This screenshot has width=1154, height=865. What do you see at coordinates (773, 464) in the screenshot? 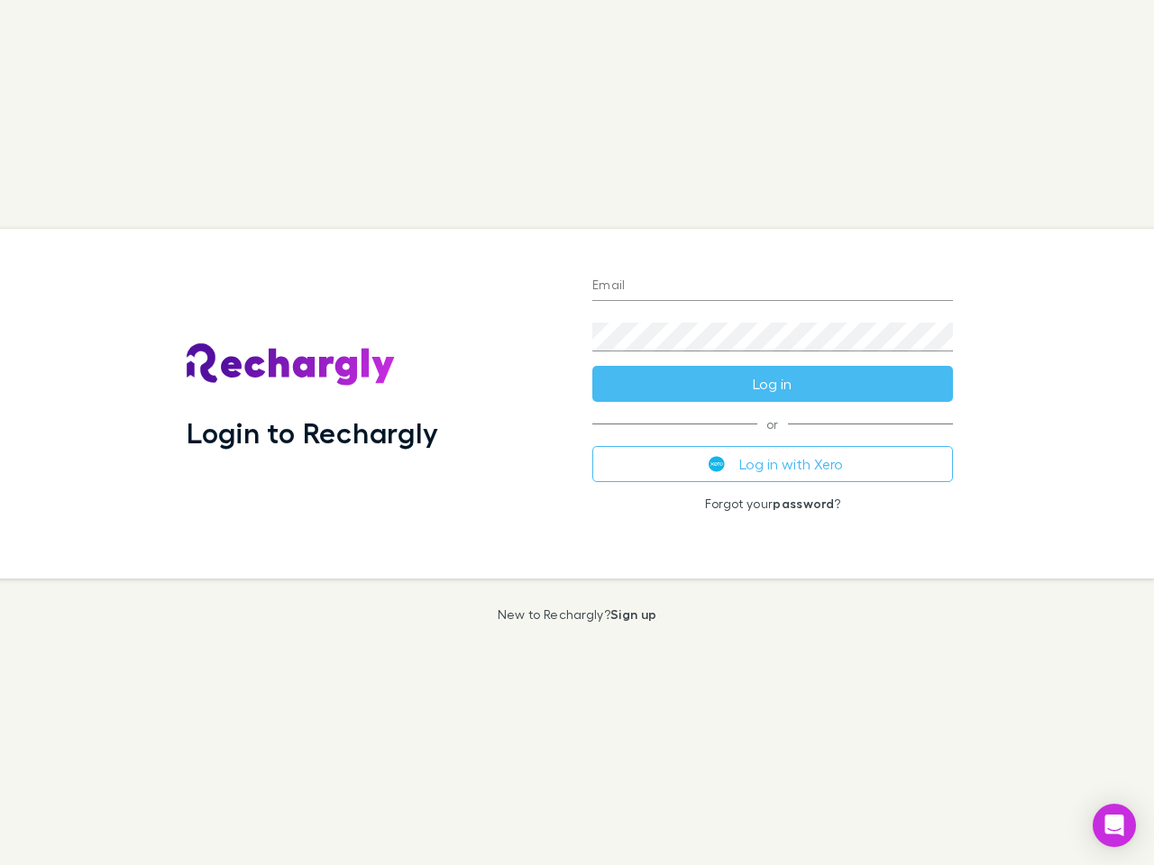
I see `button: Log in with Xero` at bounding box center [773, 464].